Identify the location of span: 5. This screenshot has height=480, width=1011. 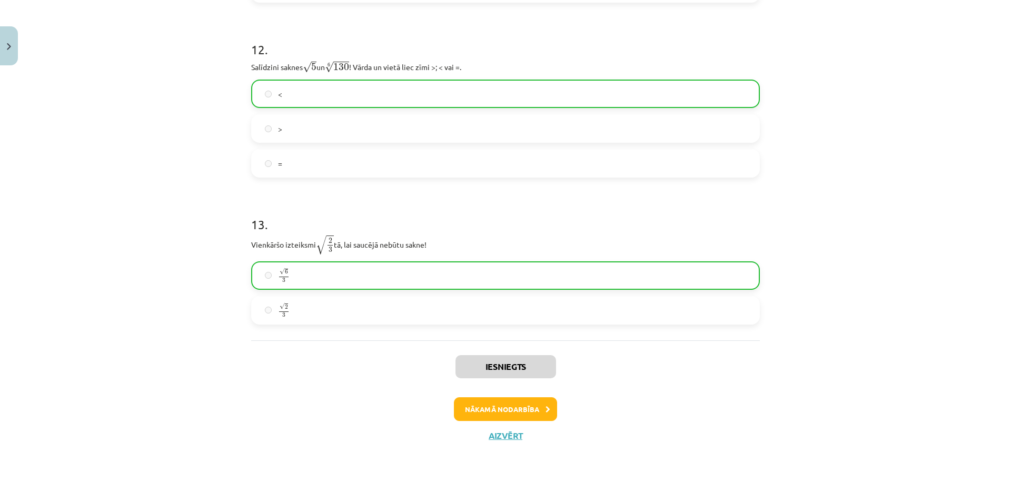
(314, 67).